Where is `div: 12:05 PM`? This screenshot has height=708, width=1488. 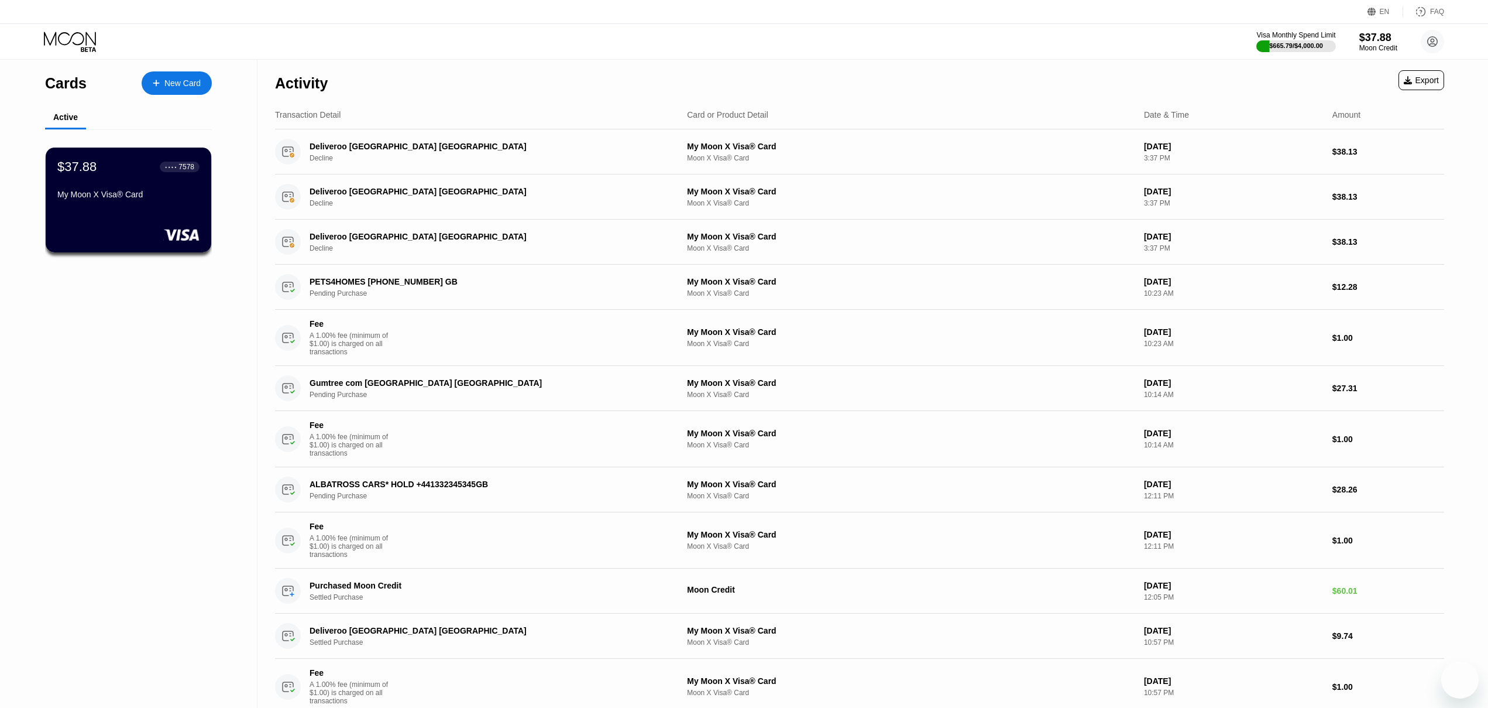
div: 12:05 PM is located at coordinates (1234, 597).